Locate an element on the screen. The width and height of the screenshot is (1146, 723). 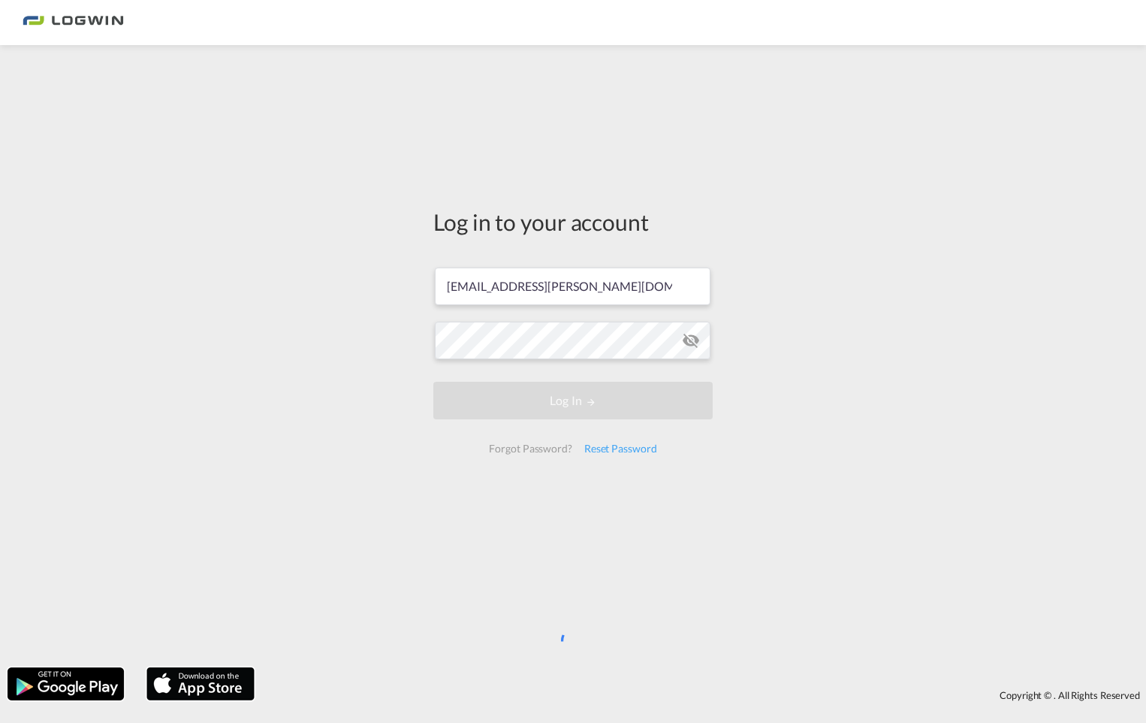
button: LOGIN is located at coordinates (573, 400).